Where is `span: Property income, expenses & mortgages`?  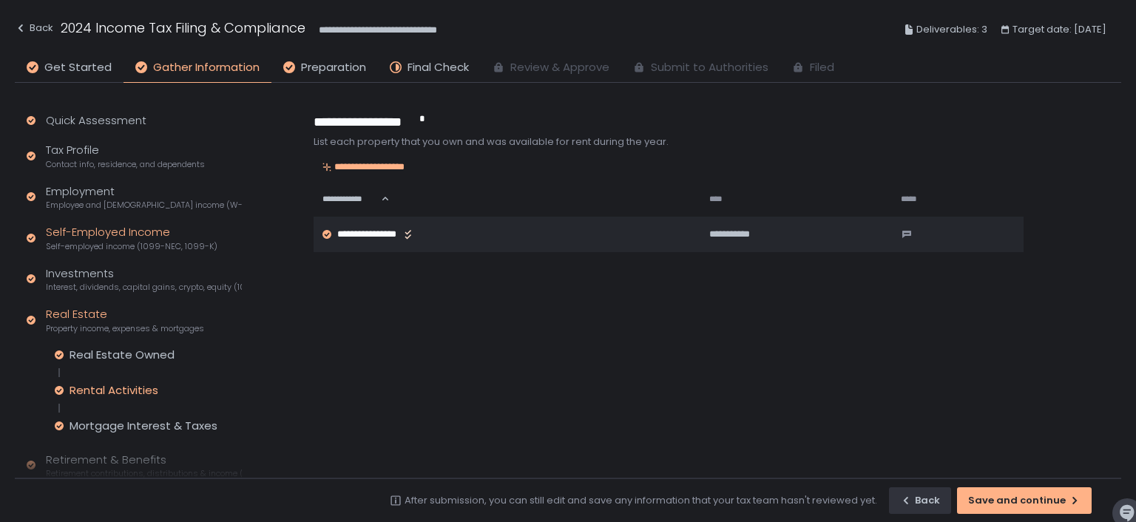 span: Property income, expenses & mortgages is located at coordinates (125, 328).